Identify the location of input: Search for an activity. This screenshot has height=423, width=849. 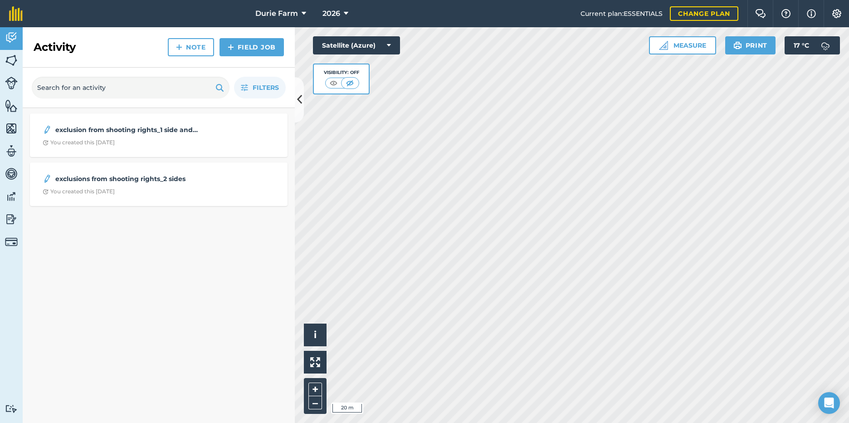
(131, 88).